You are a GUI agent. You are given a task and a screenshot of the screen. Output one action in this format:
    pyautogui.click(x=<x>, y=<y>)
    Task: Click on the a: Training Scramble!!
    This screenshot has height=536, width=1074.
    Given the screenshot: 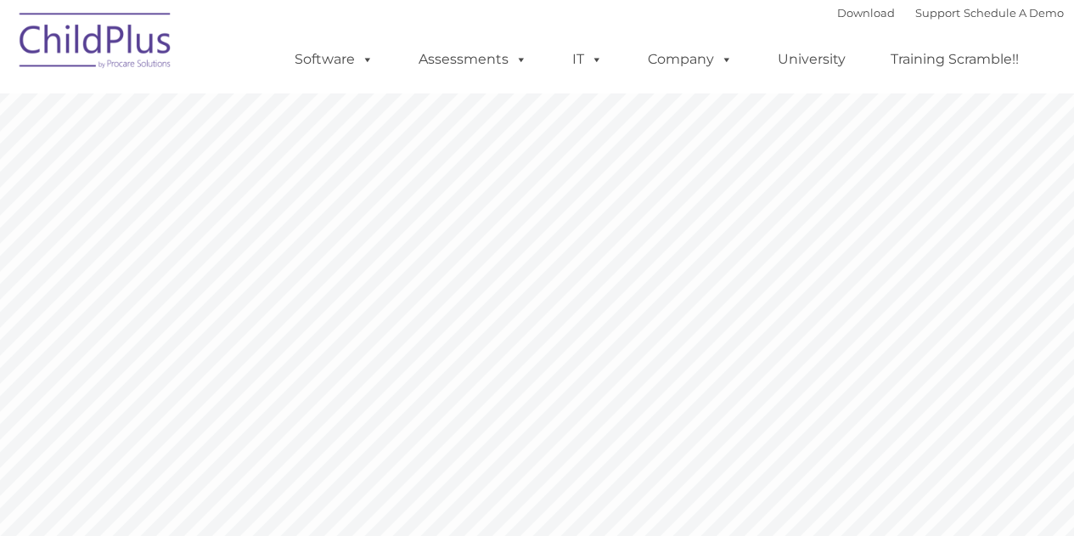 What is the action you would take?
    pyautogui.click(x=955, y=59)
    